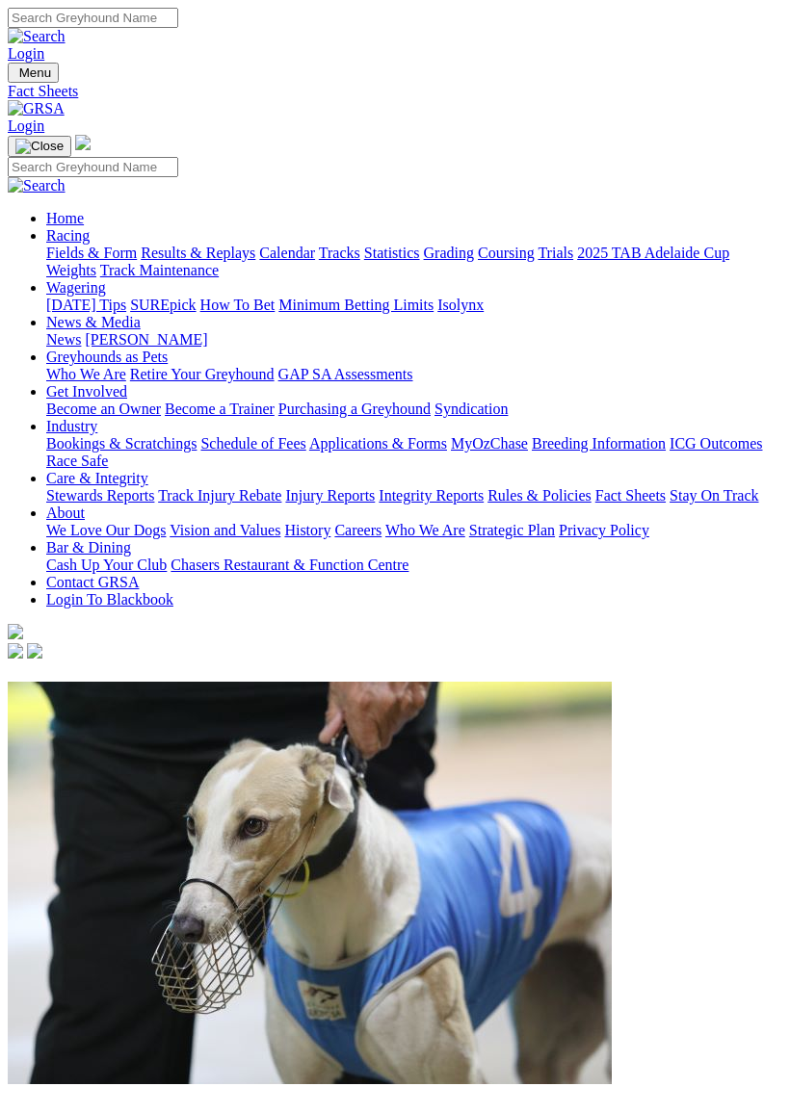 The height and width of the screenshot is (1113, 790). What do you see at coordinates (287, 252) in the screenshot?
I see `a: Calendar` at bounding box center [287, 252].